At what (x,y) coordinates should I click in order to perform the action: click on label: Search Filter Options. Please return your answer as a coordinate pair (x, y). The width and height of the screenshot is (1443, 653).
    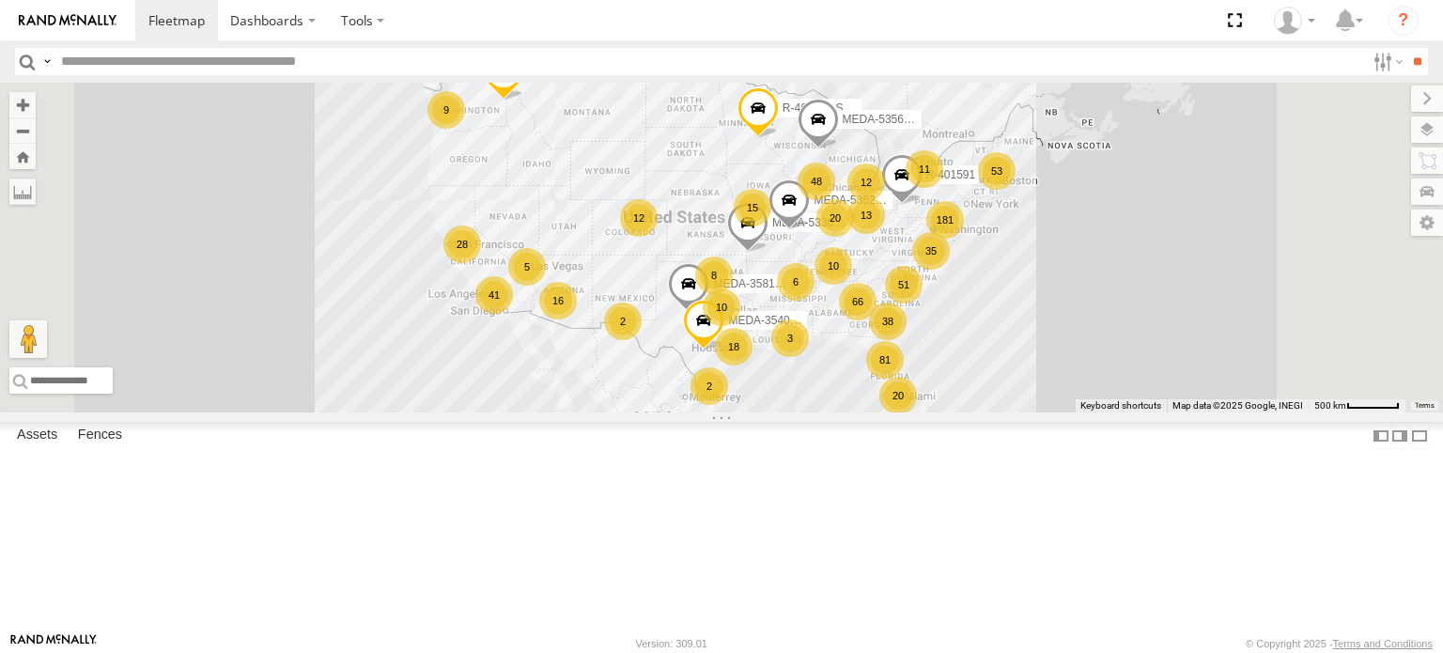
    Looking at the image, I should click on (1386, 61).